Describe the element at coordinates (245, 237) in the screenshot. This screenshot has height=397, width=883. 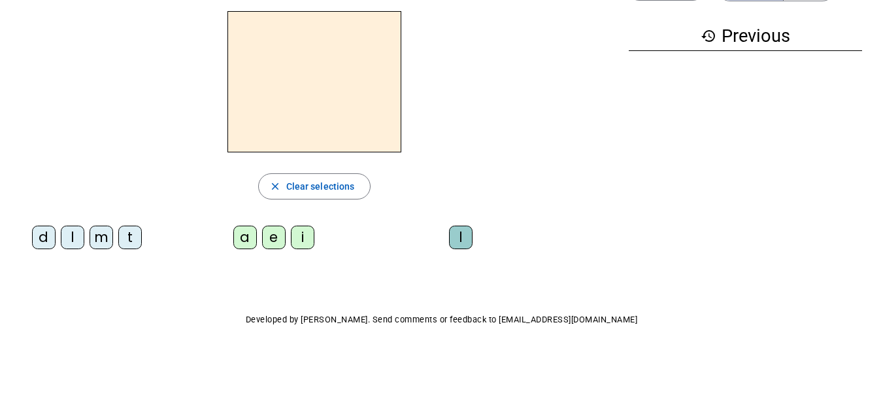
I see `div: a` at that location.